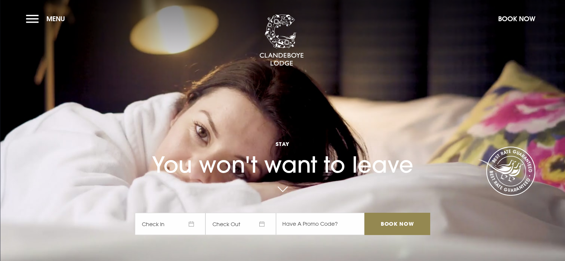 This screenshot has height=261, width=565. Describe the element at coordinates (282, 144) in the screenshot. I see `span: Stay` at that location.